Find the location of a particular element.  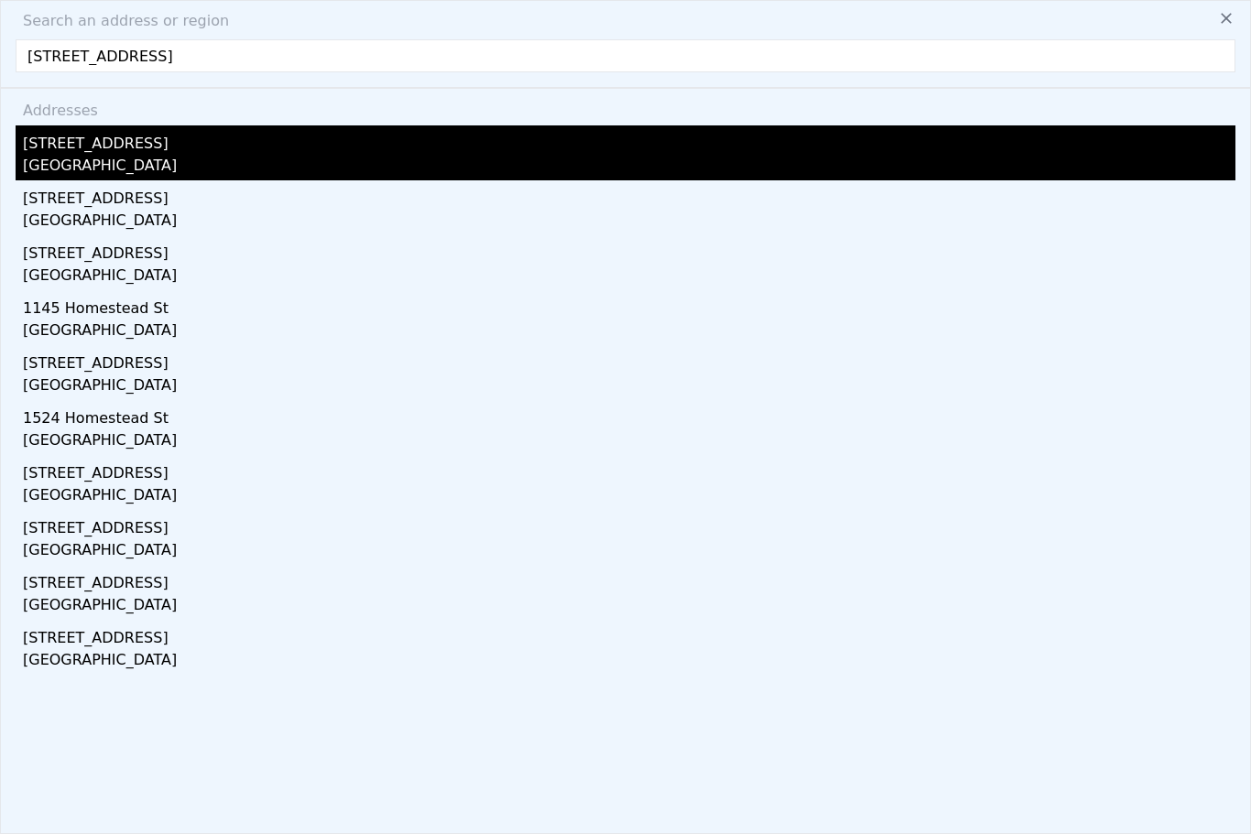

div: 1145 Homestead St is located at coordinates (629, 305).